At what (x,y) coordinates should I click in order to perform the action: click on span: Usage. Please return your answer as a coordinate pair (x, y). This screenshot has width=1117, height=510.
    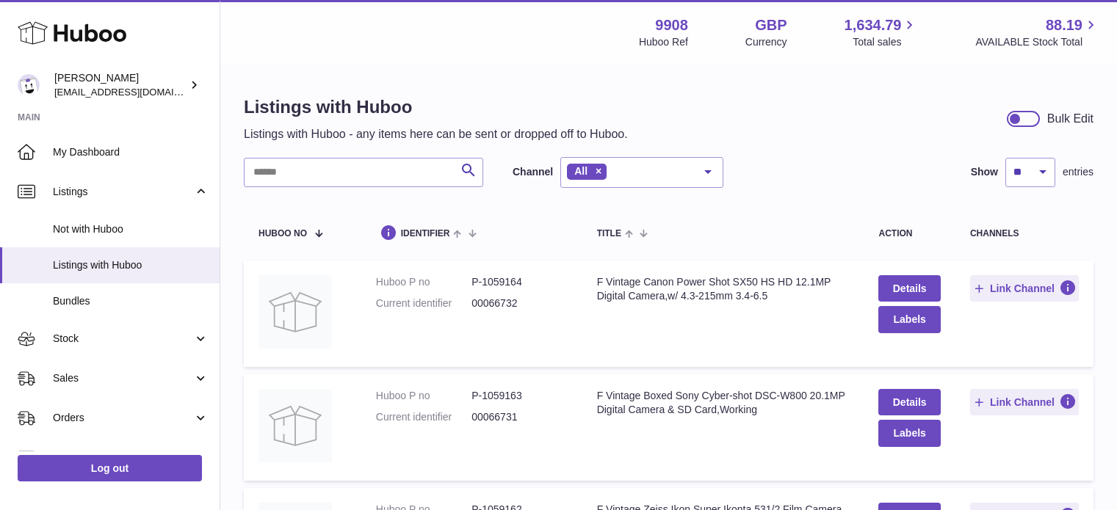
    Looking at the image, I should click on (131, 457).